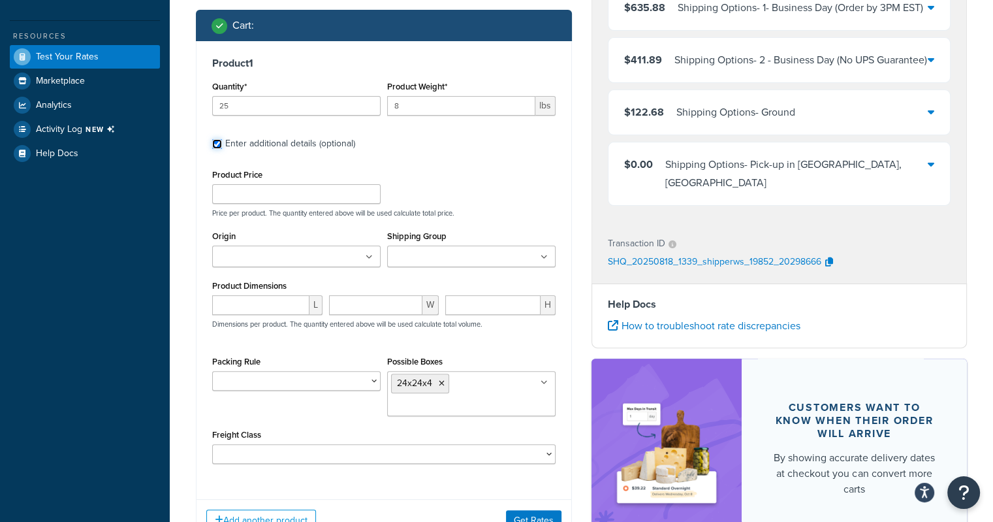 Image resolution: width=993 pixels, height=522 pixels. What do you see at coordinates (644, 112) in the screenshot?
I see `span: $122.68` at bounding box center [644, 112].